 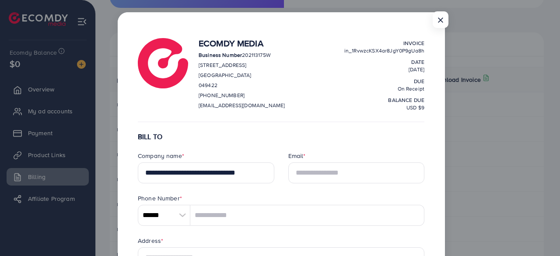 I want to click on span: USD $9, so click(x=415, y=107).